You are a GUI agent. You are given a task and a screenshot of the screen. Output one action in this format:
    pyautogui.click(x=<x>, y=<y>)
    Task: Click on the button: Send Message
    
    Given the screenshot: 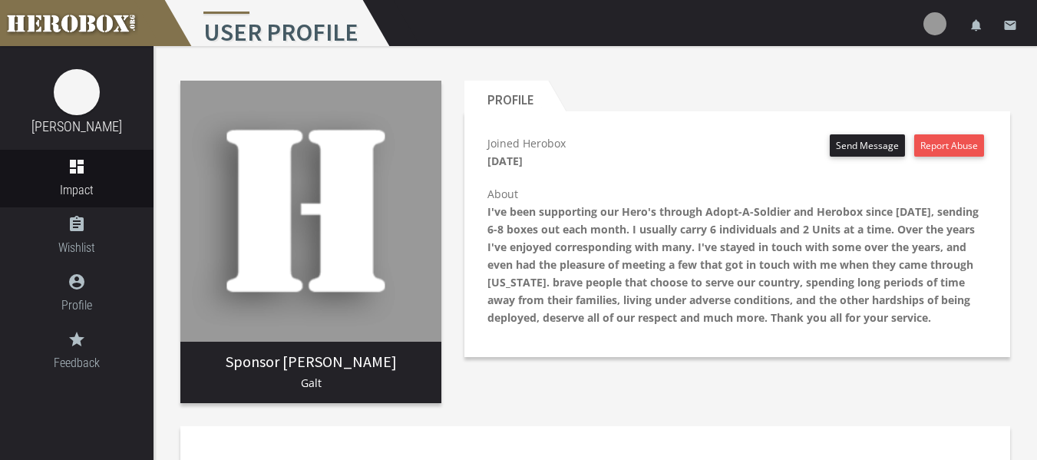 What is the action you would take?
    pyautogui.click(x=868, y=145)
    